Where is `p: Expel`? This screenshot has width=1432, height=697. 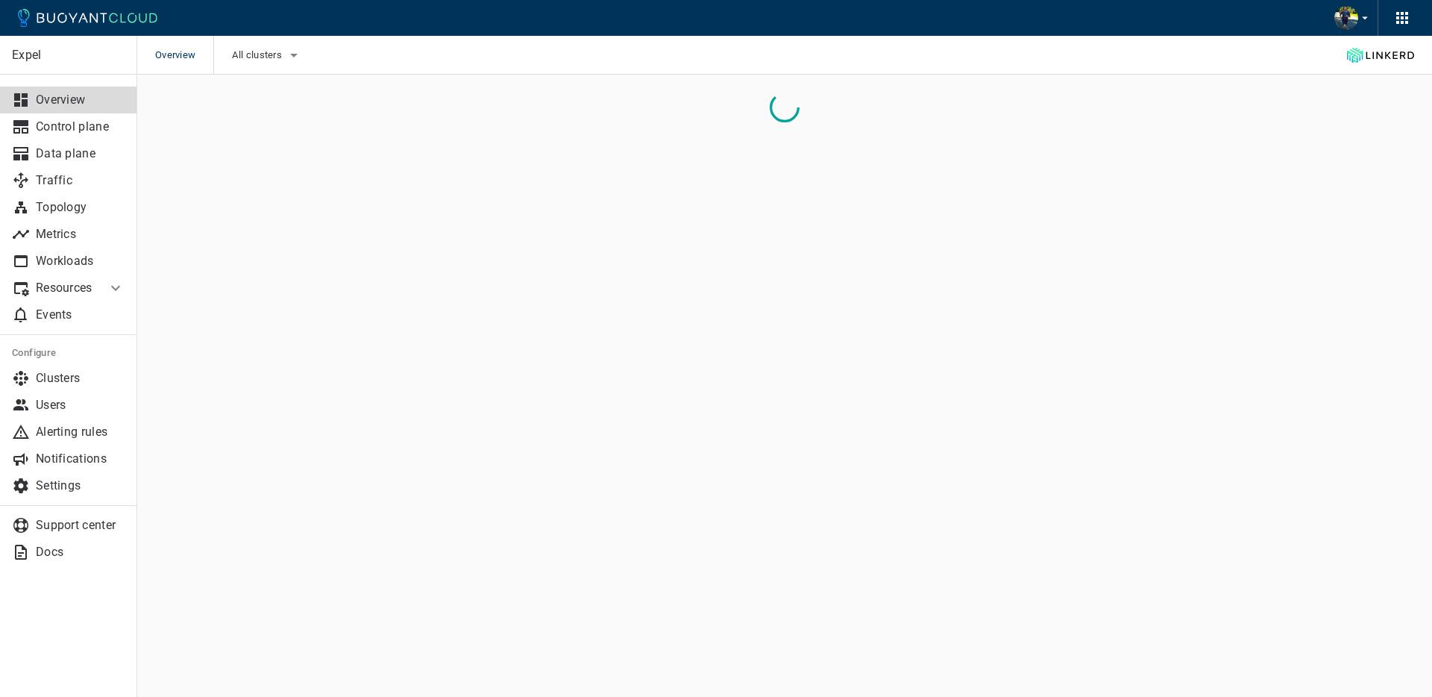 p: Expel is located at coordinates (68, 55).